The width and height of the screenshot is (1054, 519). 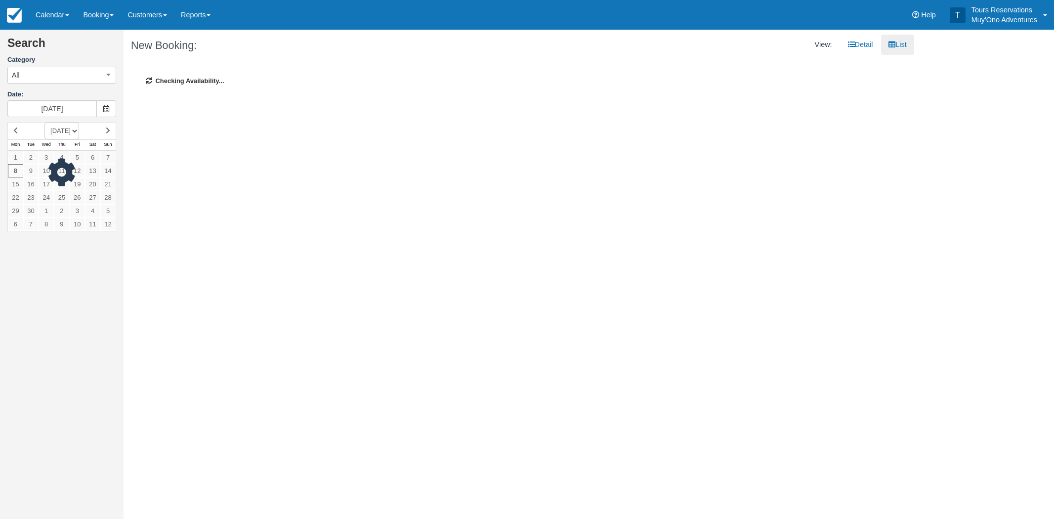 I want to click on li: View:, so click(x=823, y=44).